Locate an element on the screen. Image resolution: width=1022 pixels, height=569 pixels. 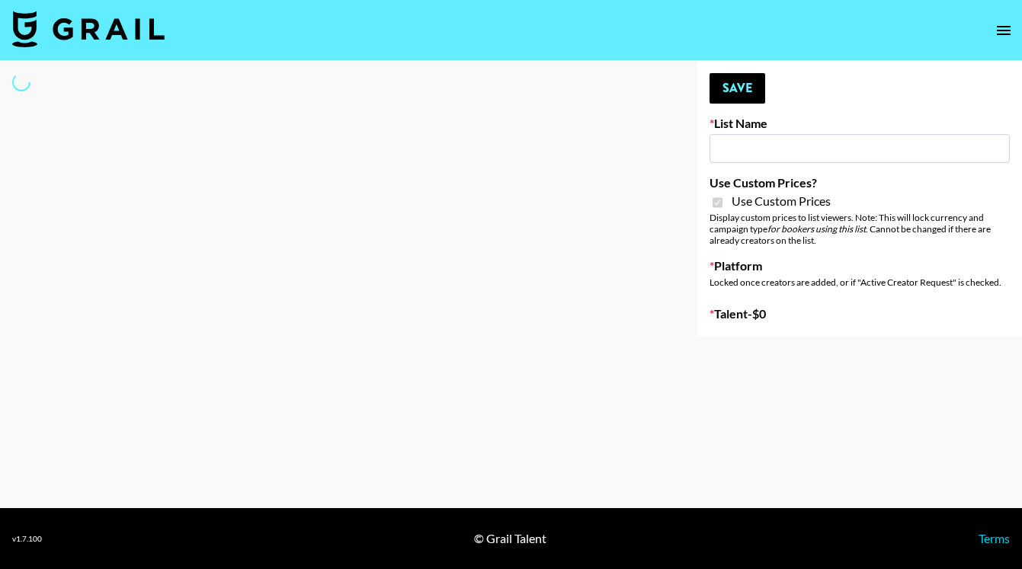
button: Save is located at coordinates (737, 88).